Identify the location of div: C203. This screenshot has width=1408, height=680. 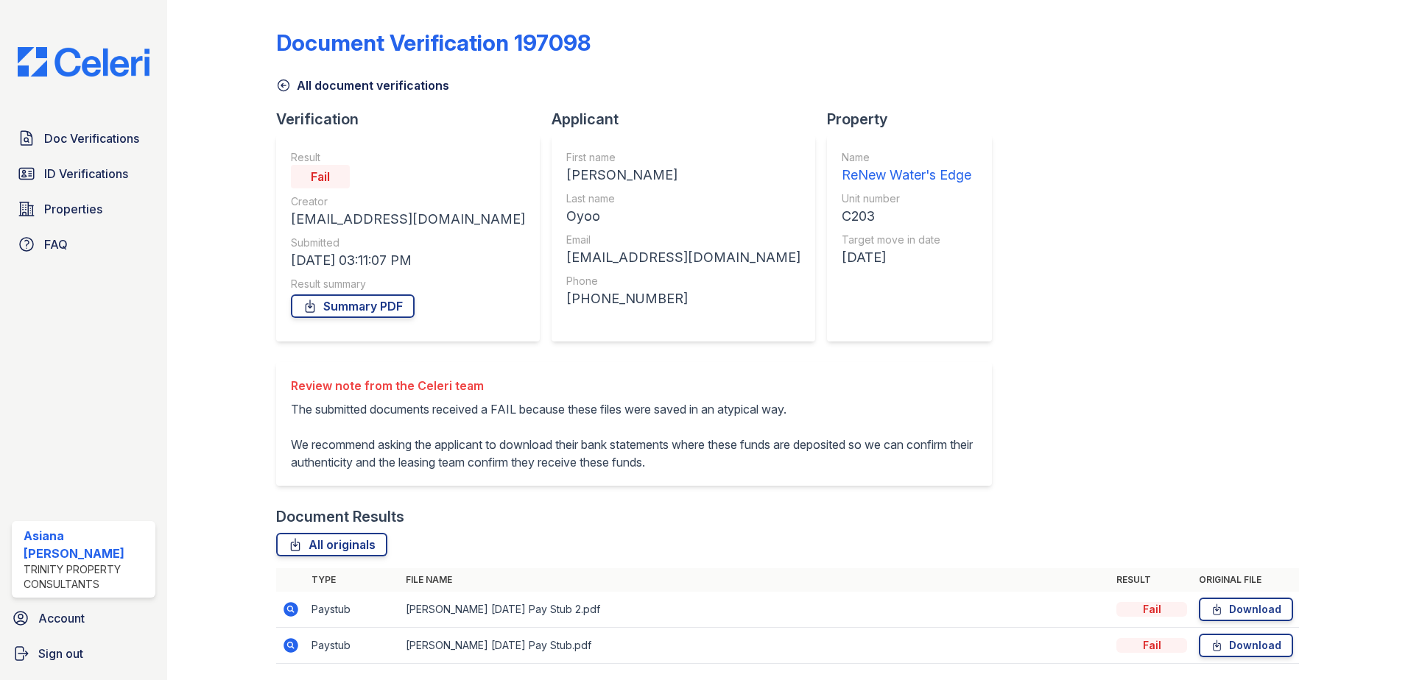
(906, 216).